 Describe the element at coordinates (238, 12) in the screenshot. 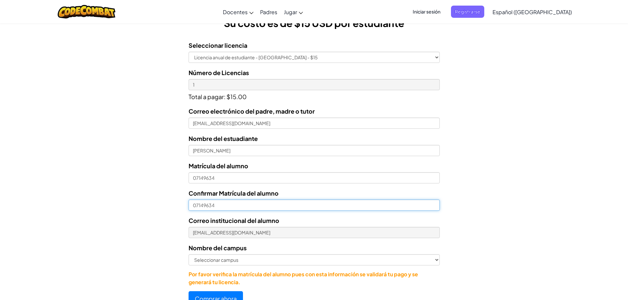

I see `a: Docentes` at that location.